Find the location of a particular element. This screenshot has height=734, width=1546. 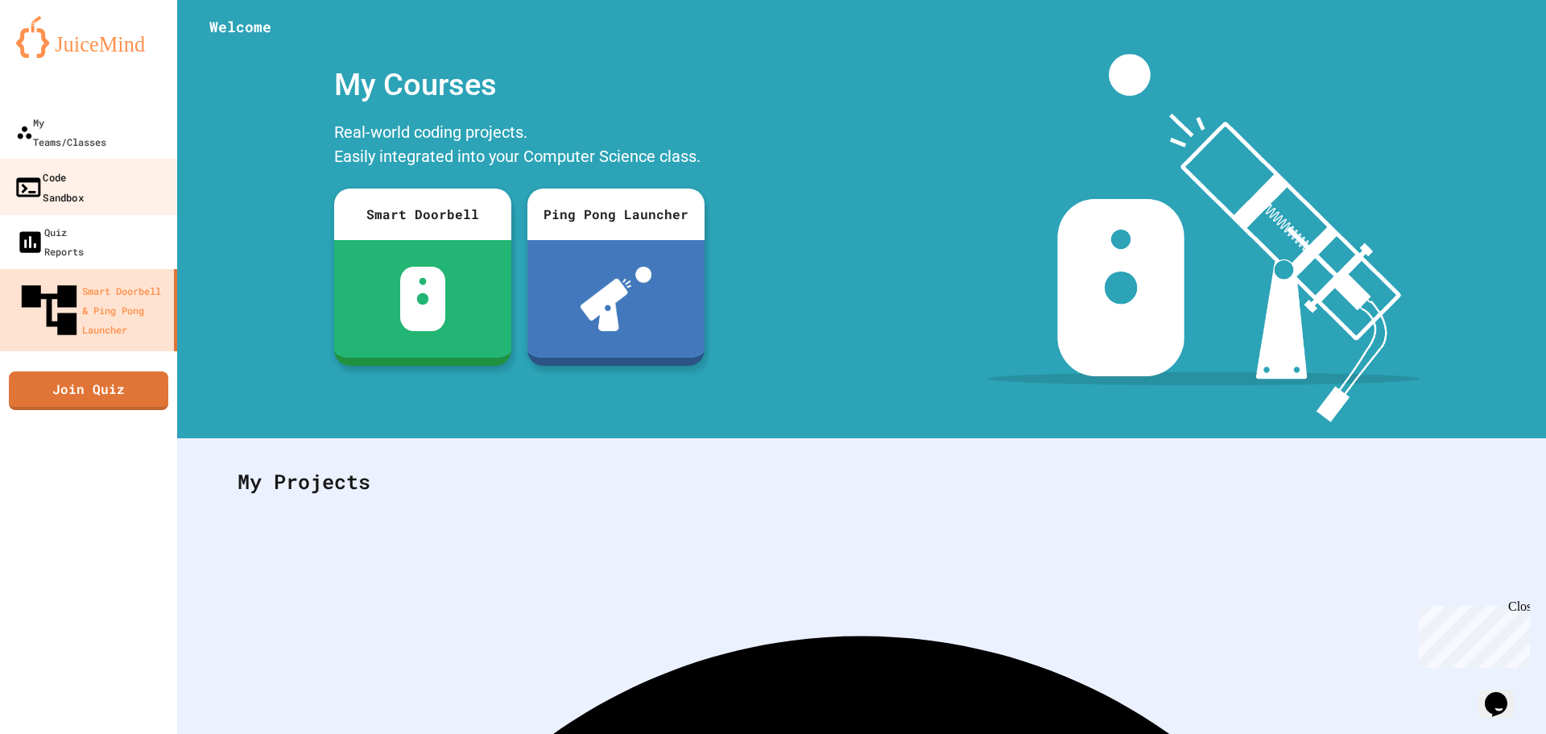

div: Chat with us now!Close is located at coordinates (59, 54).